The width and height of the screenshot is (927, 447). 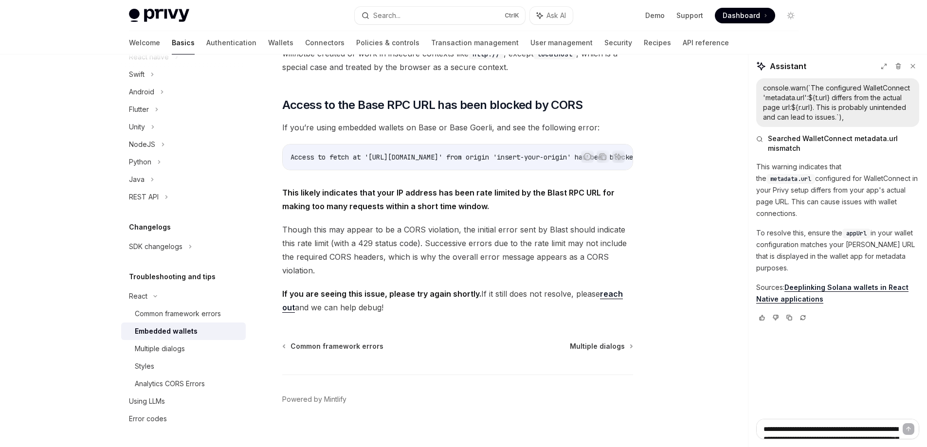 What do you see at coordinates (440, 16) in the screenshot?
I see `button: Search...CtrlK` at bounding box center [440, 16].